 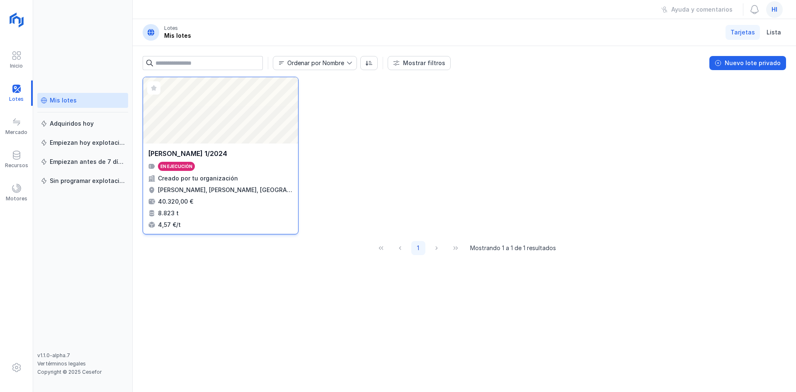 What do you see at coordinates (16, 132) in the screenshot?
I see `div: Mercado` at bounding box center [16, 132].